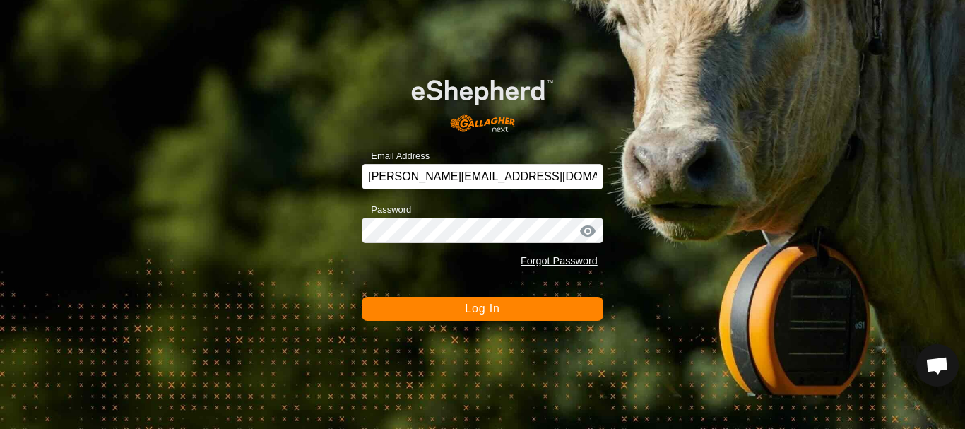  What do you see at coordinates (559, 261) in the screenshot?
I see `a: Forgot Password` at bounding box center [559, 261].